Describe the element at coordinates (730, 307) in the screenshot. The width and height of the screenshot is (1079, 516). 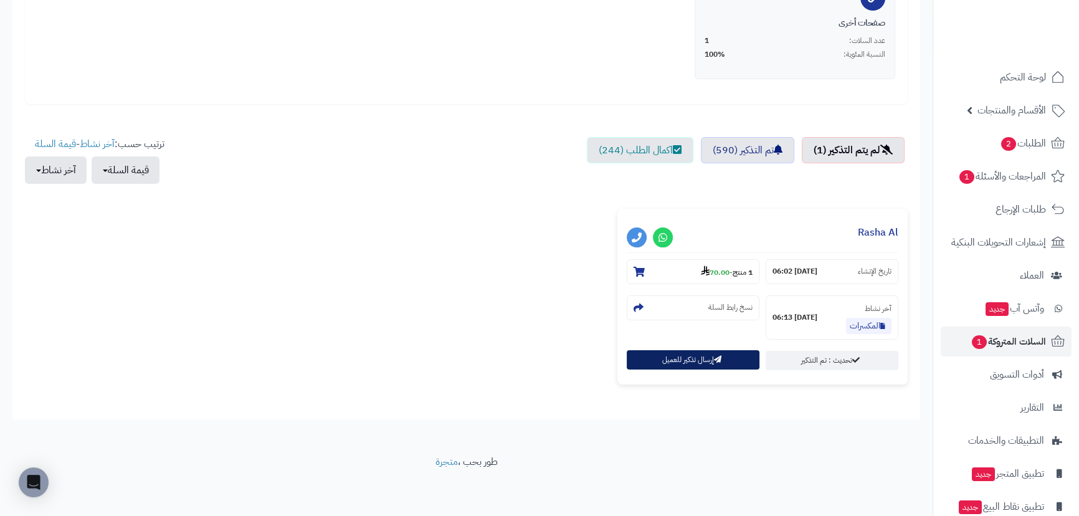
I see `small: نسخ رابط السلة` at that location.